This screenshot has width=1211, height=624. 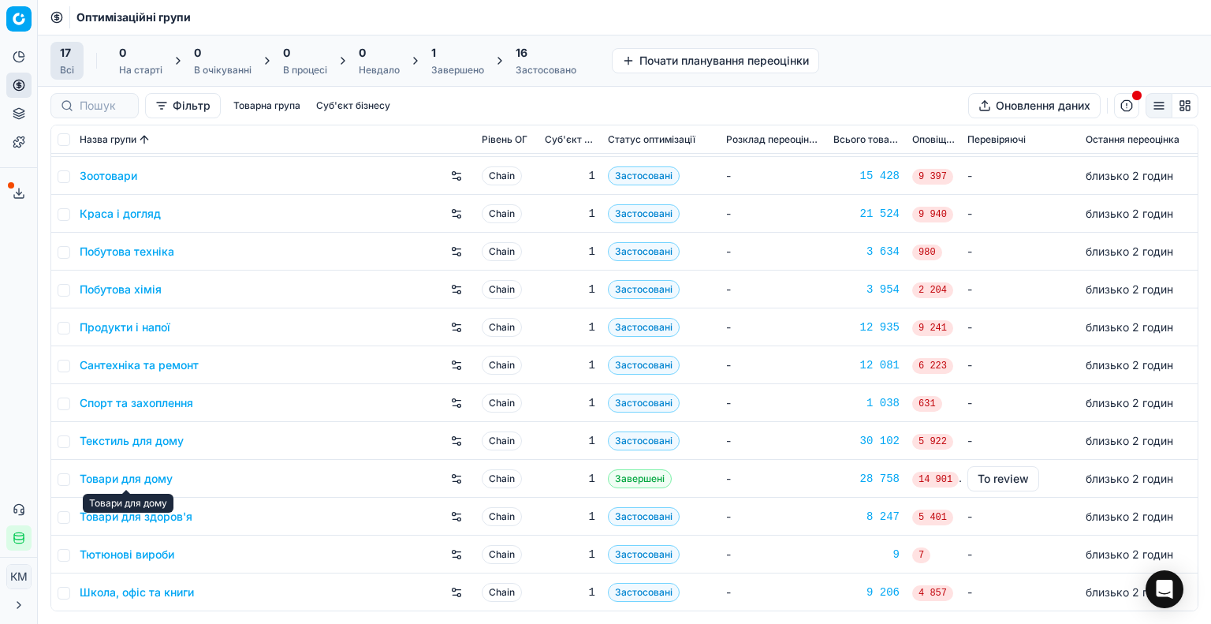 What do you see at coordinates (933, 215) in the screenshot?
I see `span: 9 940` at bounding box center [933, 215].